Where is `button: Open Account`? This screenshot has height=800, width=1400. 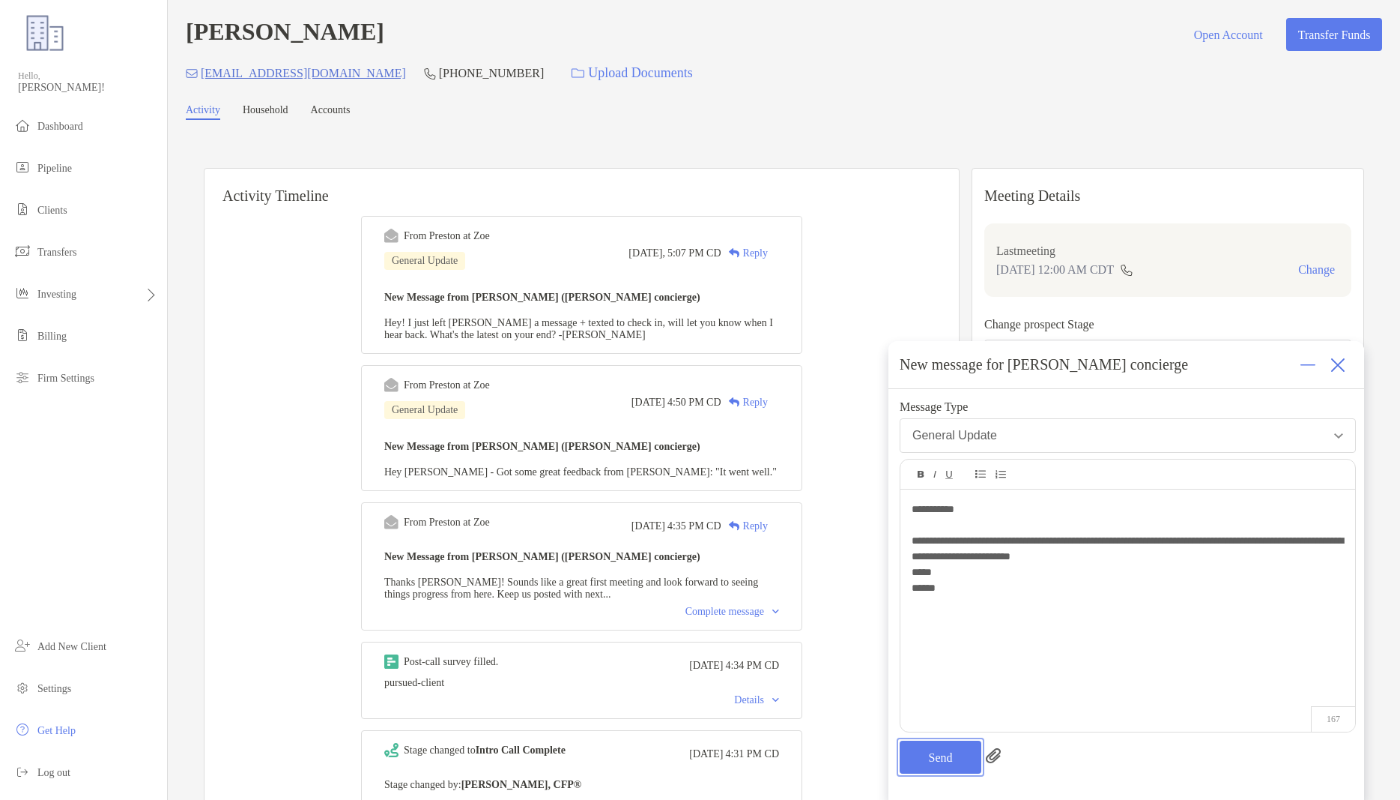 button: Open Account is located at coordinates (1228, 34).